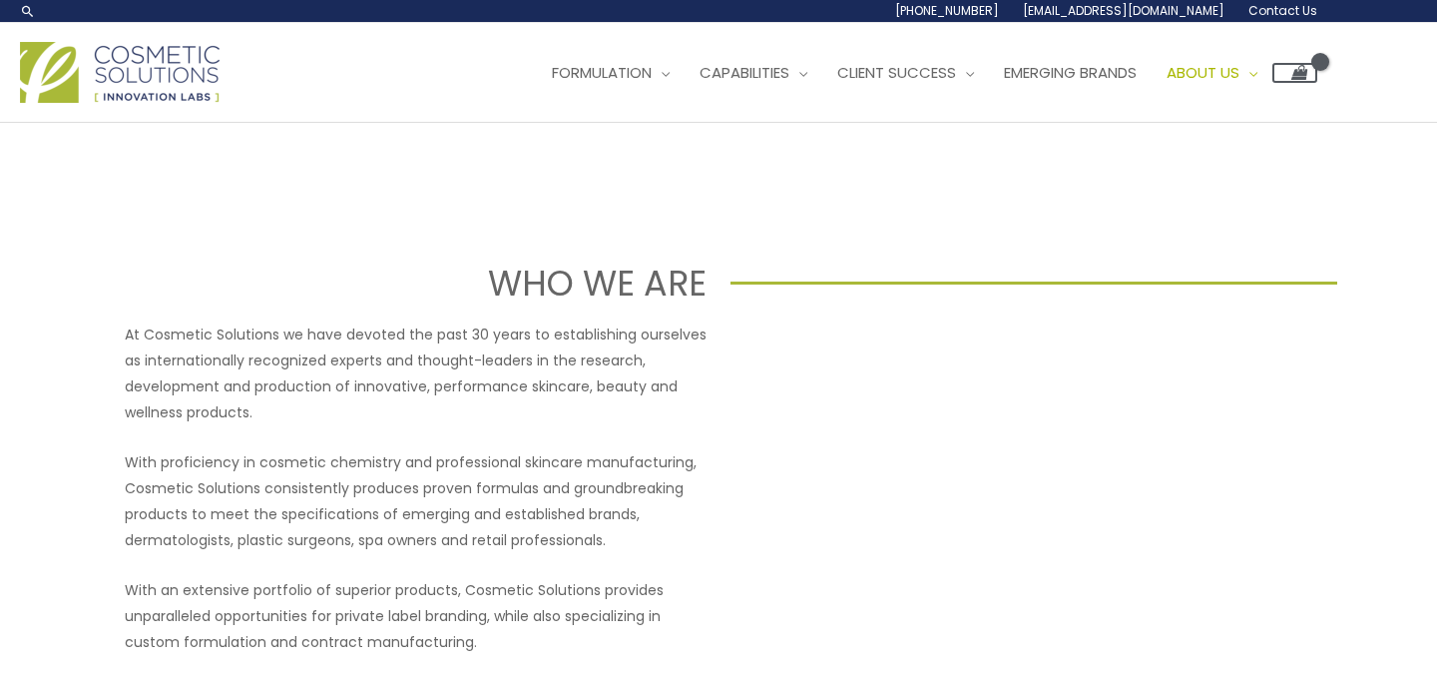 This screenshot has height=684, width=1437. Describe the element at coordinates (1295, 73) in the screenshot. I see `a: View Shopping Cart, empty` at that location.